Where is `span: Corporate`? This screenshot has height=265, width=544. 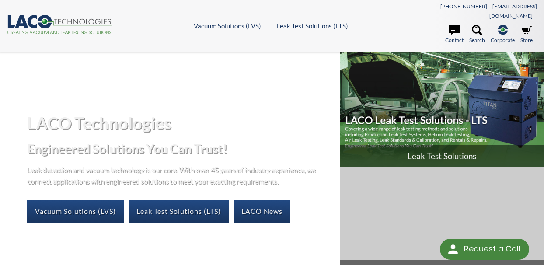 span: Corporate is located at coordinates (503, 40).